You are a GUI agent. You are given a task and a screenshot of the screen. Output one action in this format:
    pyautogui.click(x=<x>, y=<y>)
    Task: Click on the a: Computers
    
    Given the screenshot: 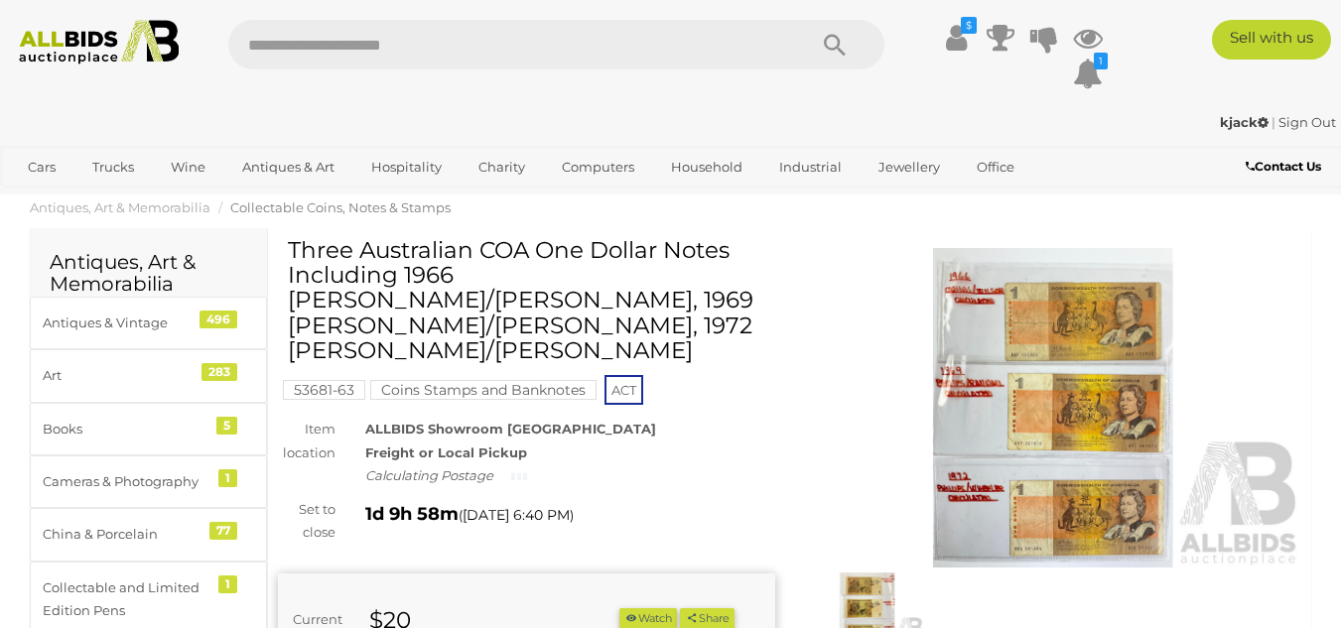 What is the action you would take?
    pyautogui.click(x=597, y=167)
    